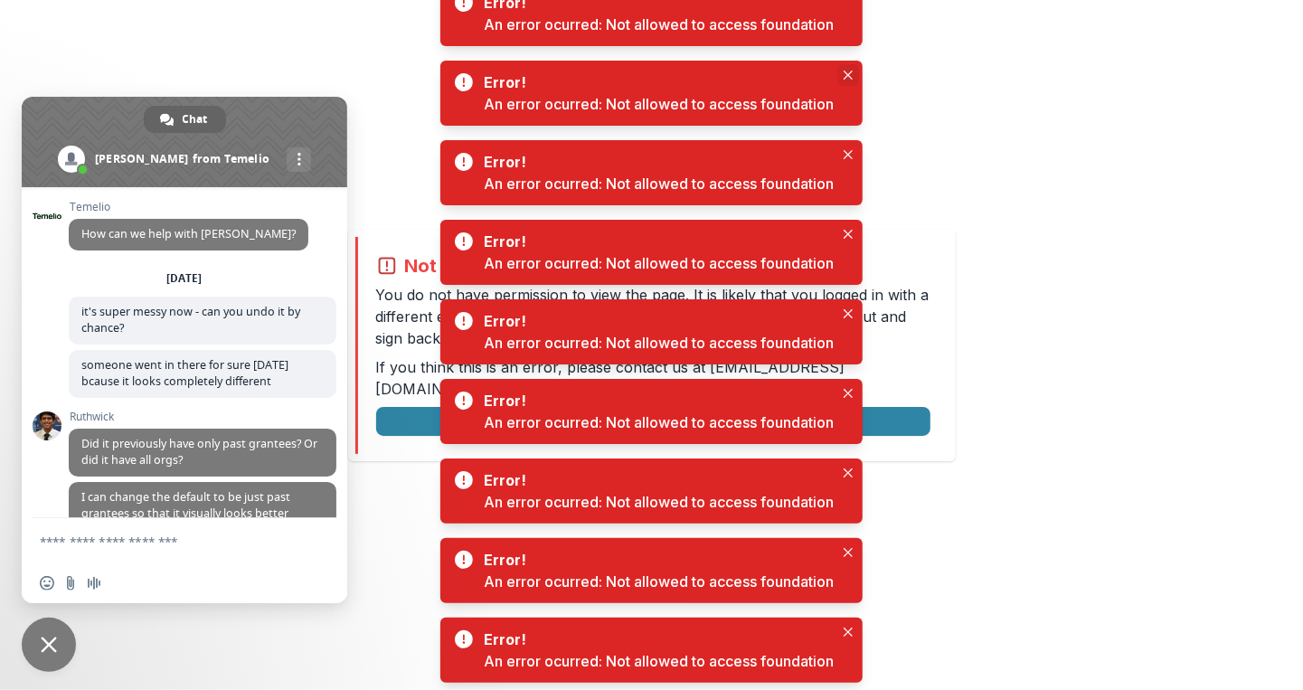 The image size is (1303, 690). Describe the element at coordinates (94, 583) in the screenshot. I see `span: Audio message` at that location.